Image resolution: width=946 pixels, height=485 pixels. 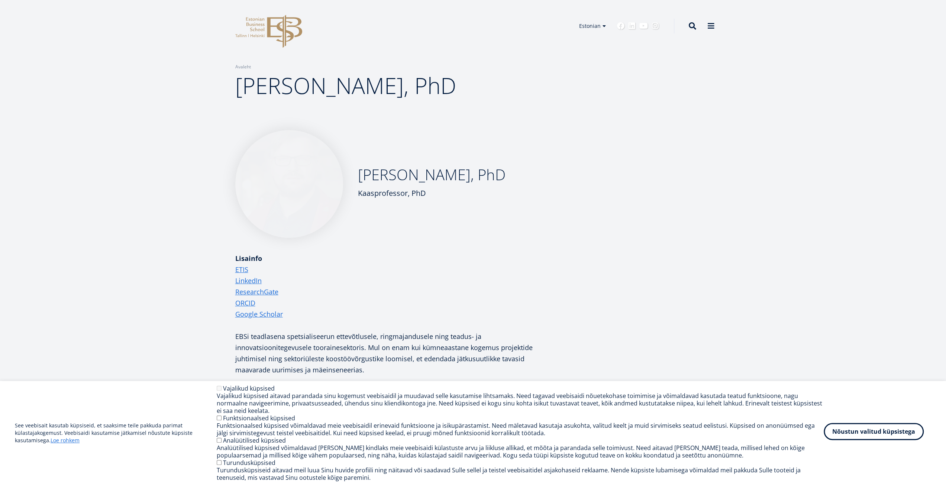 I want to click on div: Lisainfo, so click(x=392, y=258).